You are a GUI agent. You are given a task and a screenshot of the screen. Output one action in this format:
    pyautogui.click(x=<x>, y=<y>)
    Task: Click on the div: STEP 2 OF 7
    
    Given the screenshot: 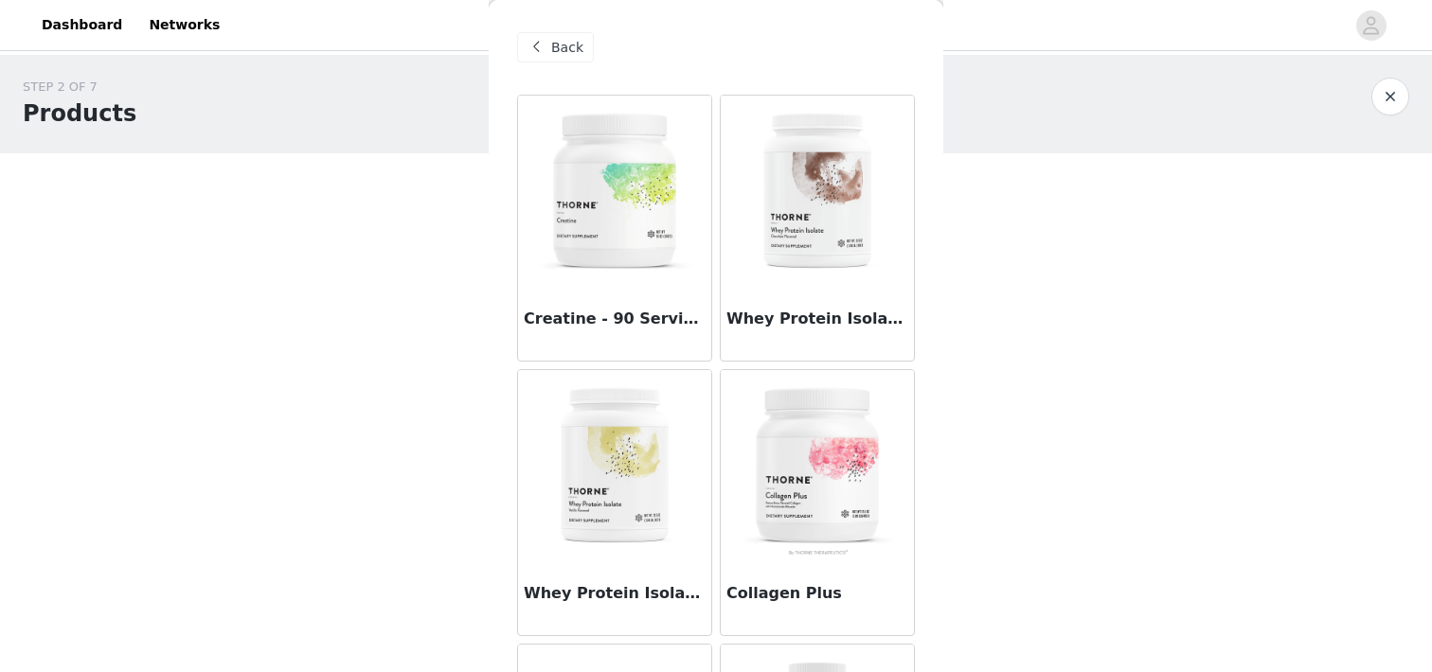 What is the action you would take?
    pyautogui.click(x=80, y=87)
    